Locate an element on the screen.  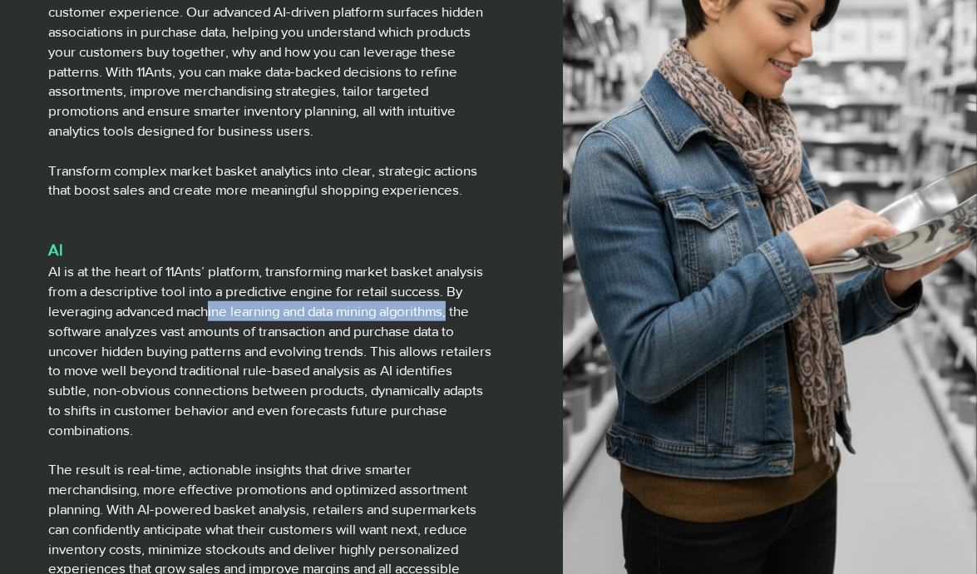
h3: AI is at the heart of 11Ants’ platform, transforming market basket analysis from a descriptive to... is located at coordinates (272, 350).